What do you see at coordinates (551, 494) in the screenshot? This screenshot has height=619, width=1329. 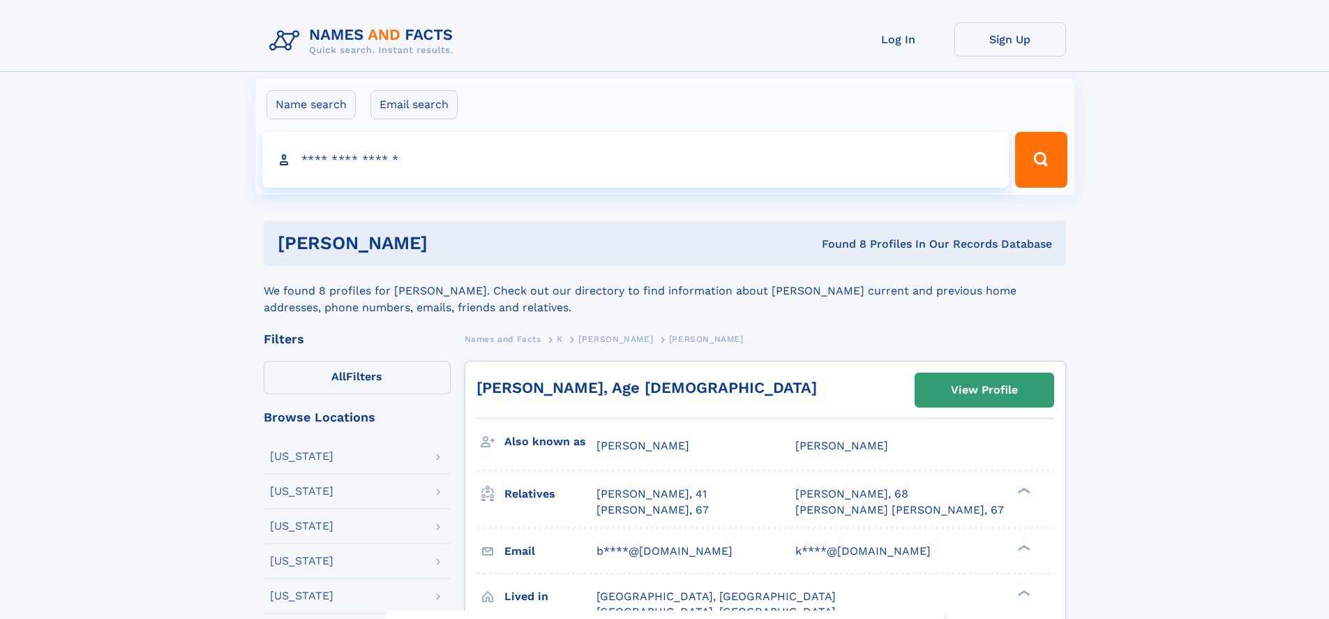 I see `h3: Relatives` at bounding box center [551, 494].